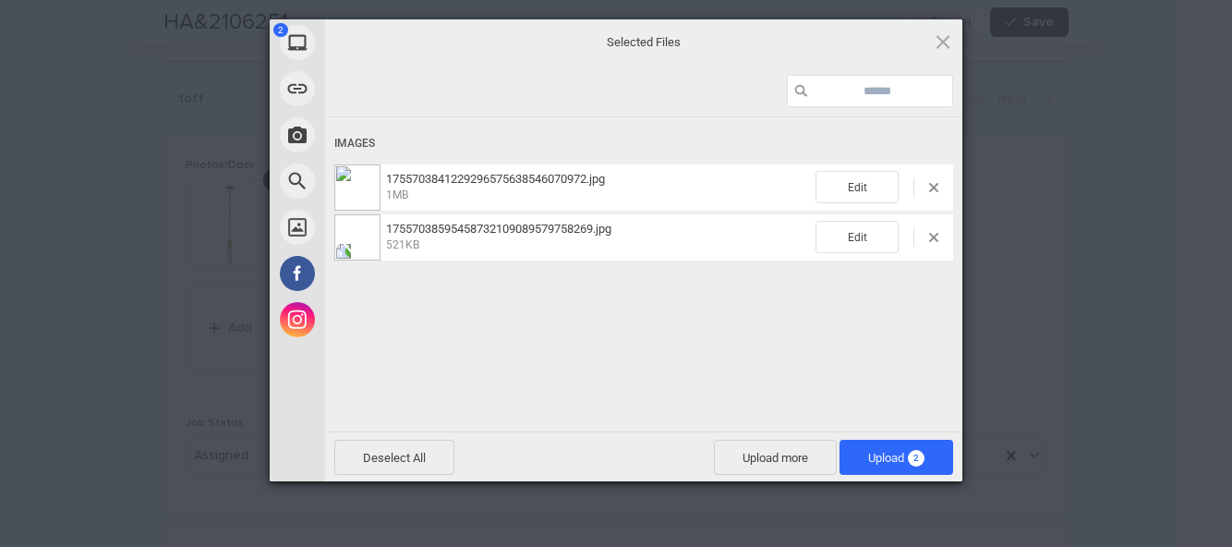  What do you see at coordinates (380, 273) in the screenshot?
I see `div: Facebook` at bounding box center [380, 273].